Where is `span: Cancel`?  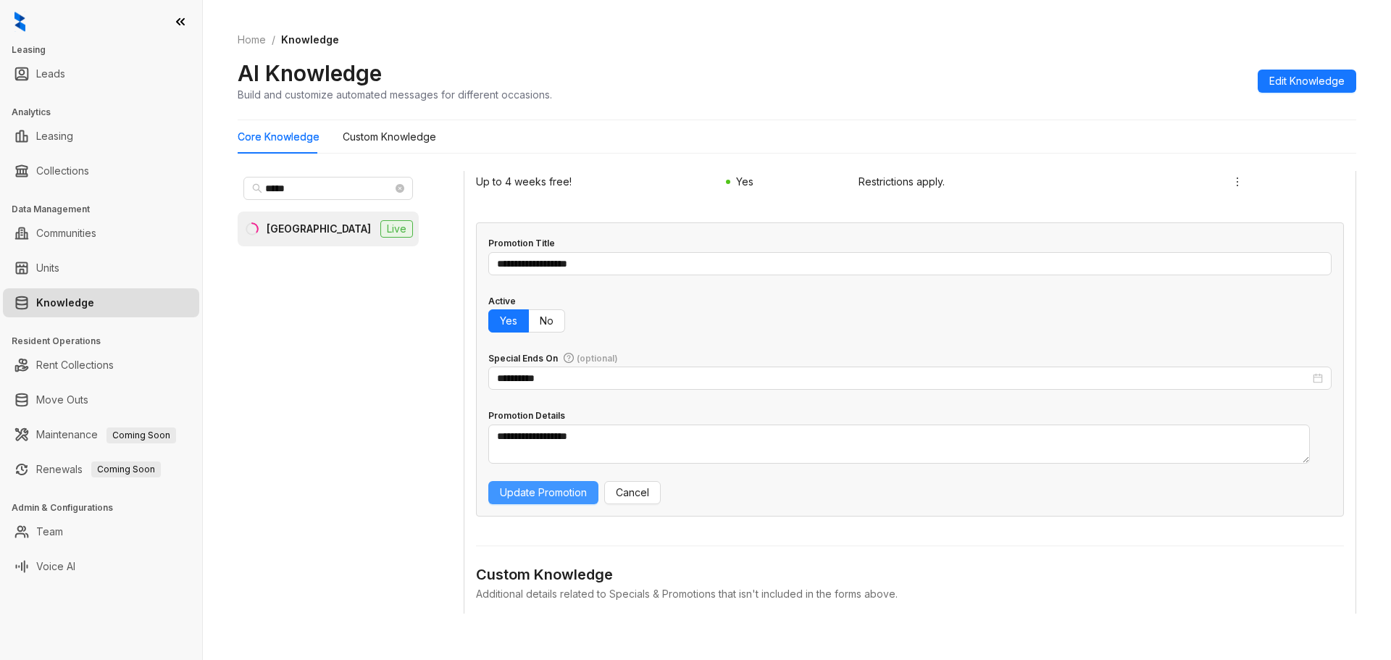
span: Cancel is located at coordinates (633, 493).